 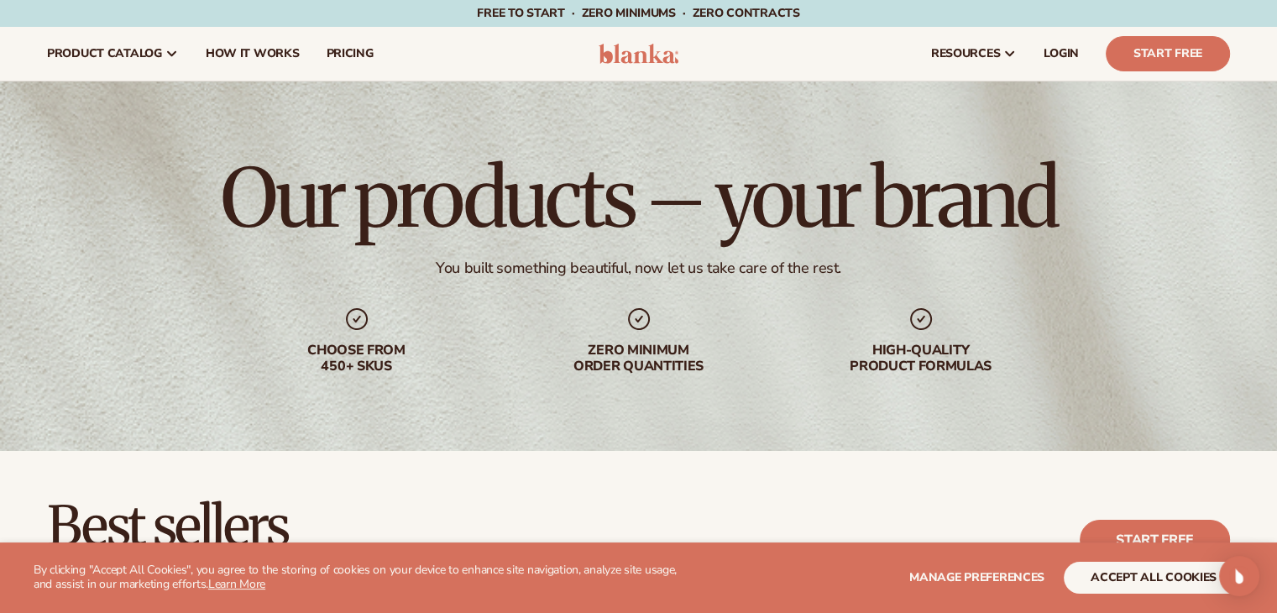 What do you see at coordinates (1168, 54) in the screenshot?
I see `a: Start Free` at bounding box center [1168, 54].